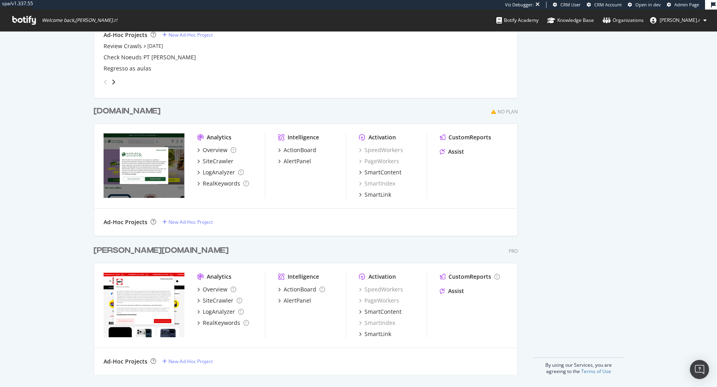  Describe the element at coordinates (517, 20) in the screenshot. I see `div: Botify Academy` at that location.